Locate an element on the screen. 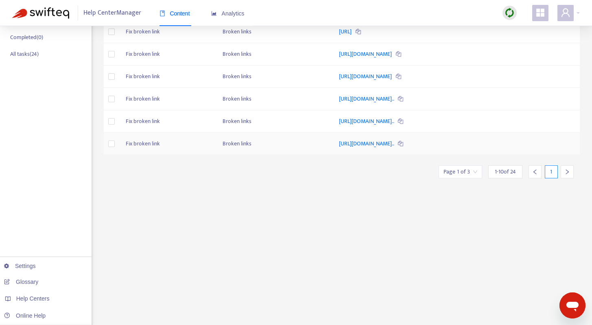 The image size is (592, 325). span: Content is located at coordinates (174, 13).